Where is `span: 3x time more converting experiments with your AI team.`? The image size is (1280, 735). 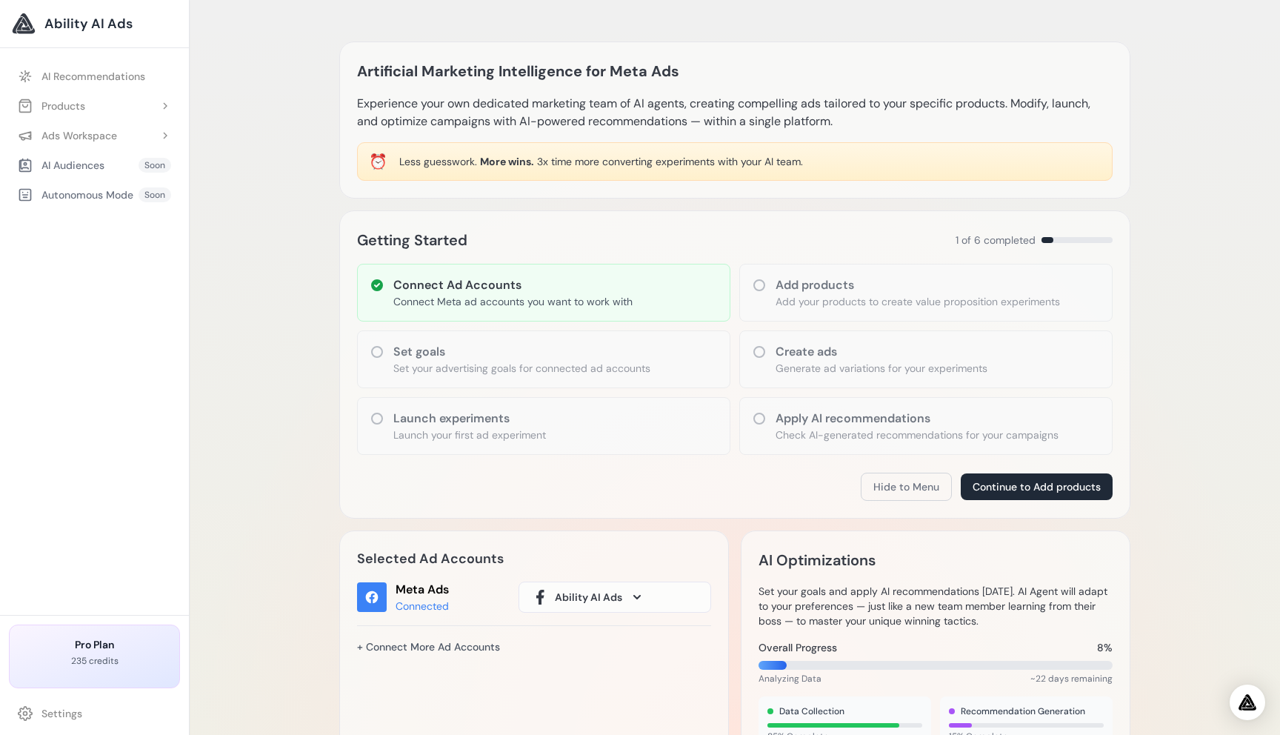 span: 3x time more converting experiments with your AI team. is located at coordinates (669, 161).